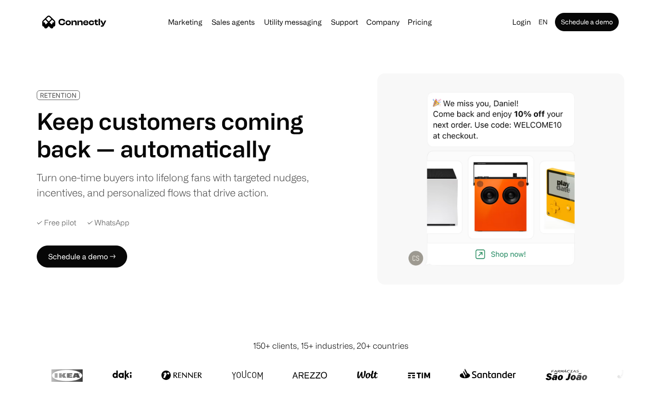 This screenshot has height=413, width=661. I want to click on aside: Language selected: English, so click(32, 403).